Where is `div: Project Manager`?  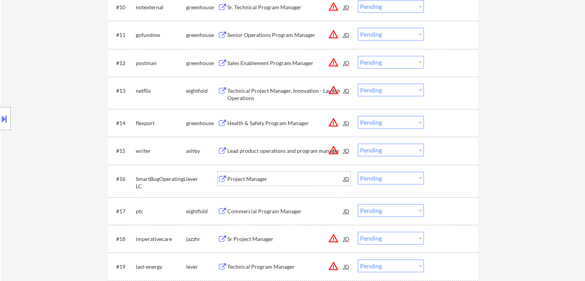 div: Project Manager is located at coordinates (286, 179).